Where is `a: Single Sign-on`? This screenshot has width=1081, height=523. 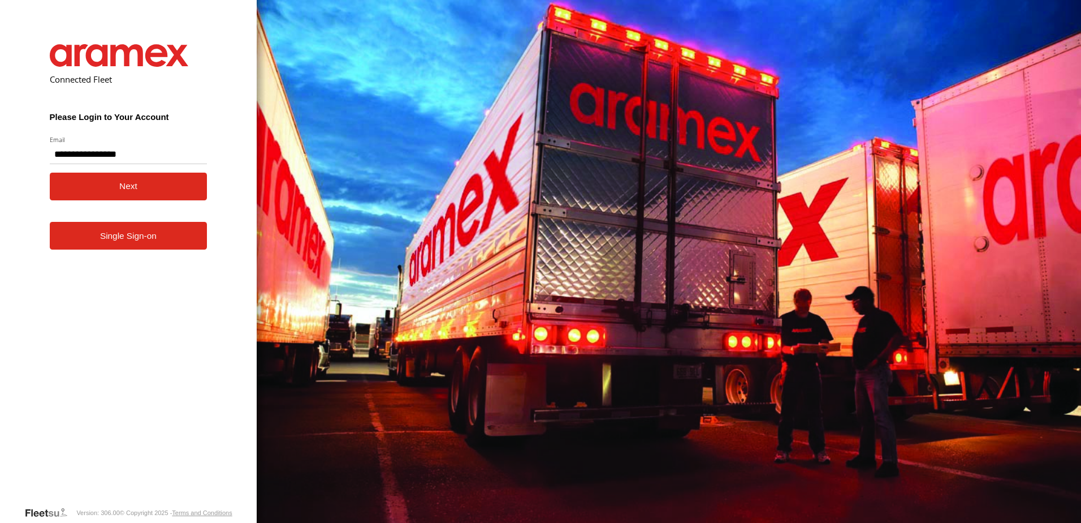 a: Single Sign-on is located at coordinates (128, 235).